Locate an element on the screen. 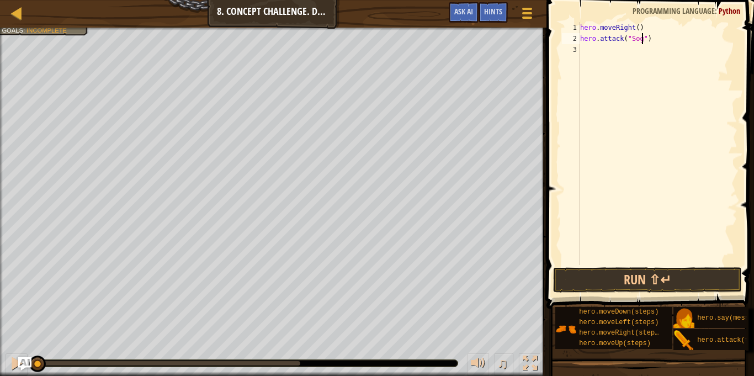 Image resolution: width=754 pixels, height=376 pixels. button: Toggle fullscreen is located at coordinates (530, 364).